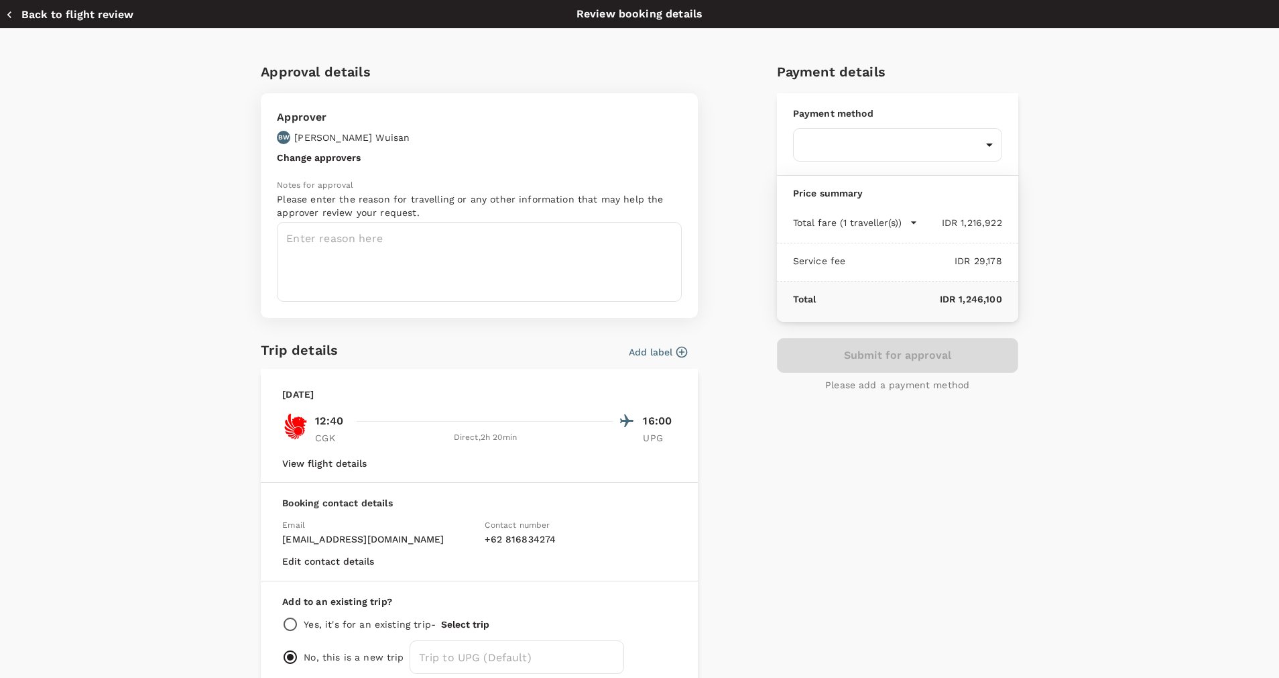  What do you see at coordinates (479, 206) in the screenshot?
I see `p: Please enter the reason for travelling or any other information that may help the approver review...` at bounding box center [479, 206].